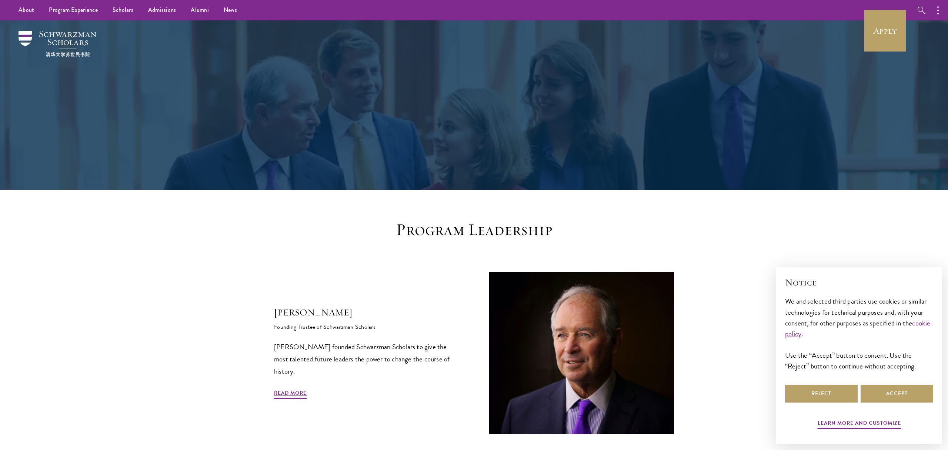  What do you see at coordinates (290, 394) in the screenshot?
I see `a: Read More` at bounding box center [290, 394].